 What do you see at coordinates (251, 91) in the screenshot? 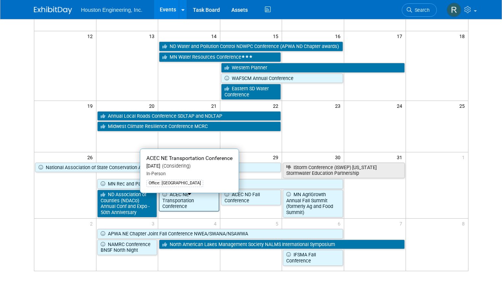
I see `a: Eastern SD Water Conference` at bounding box center [251, 91].